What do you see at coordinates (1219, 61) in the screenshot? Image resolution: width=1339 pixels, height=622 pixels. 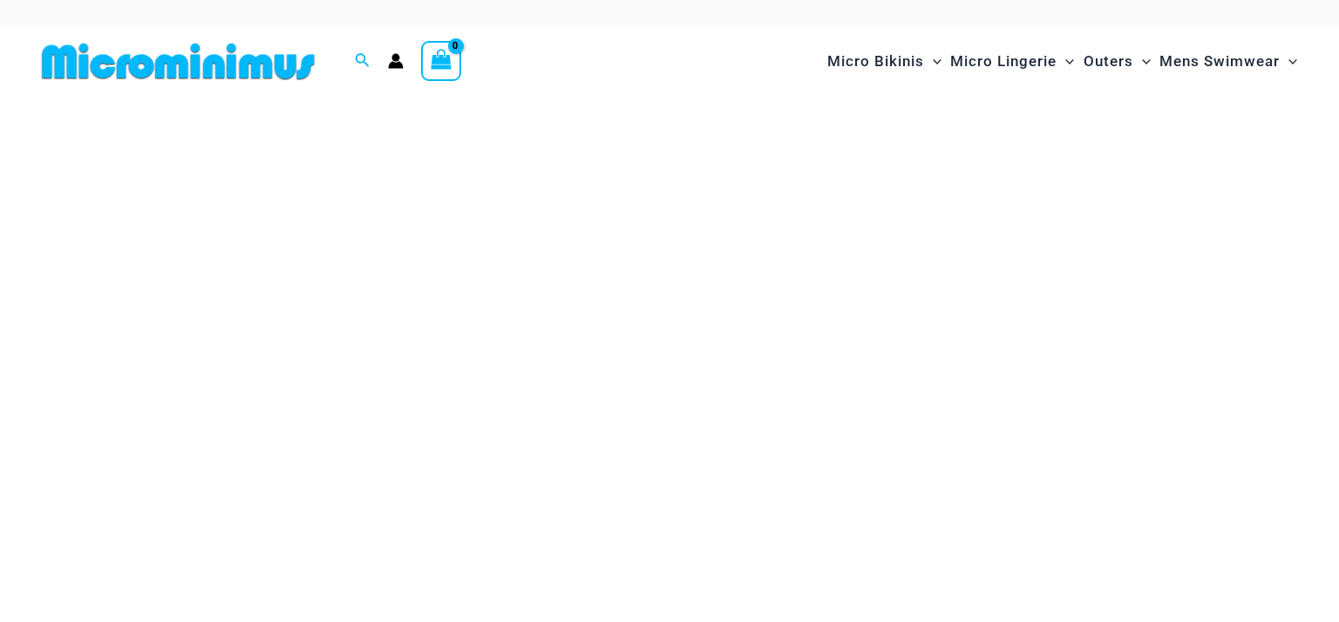 I see `span: Mens Swimwear` at bounding box center [1219, 61].